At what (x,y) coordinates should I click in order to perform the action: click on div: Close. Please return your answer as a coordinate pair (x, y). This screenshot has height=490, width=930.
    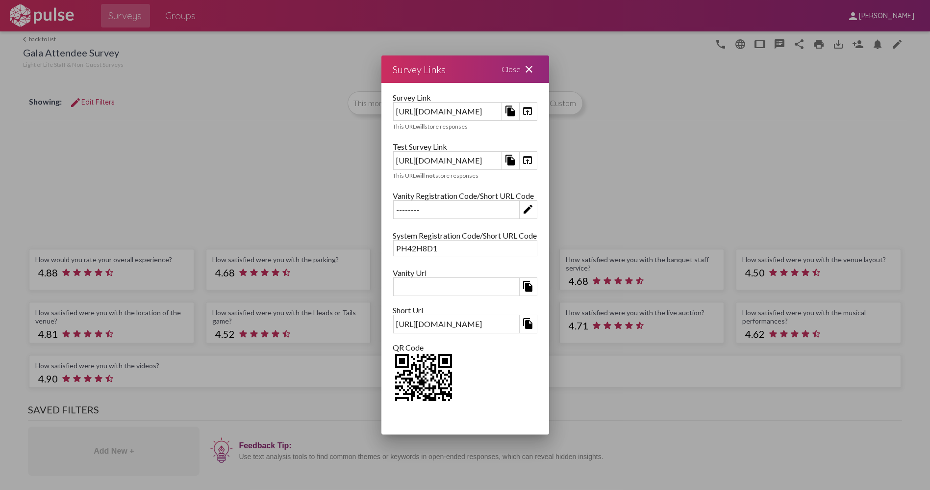
    Looking at the image, I should click on (520, 69).